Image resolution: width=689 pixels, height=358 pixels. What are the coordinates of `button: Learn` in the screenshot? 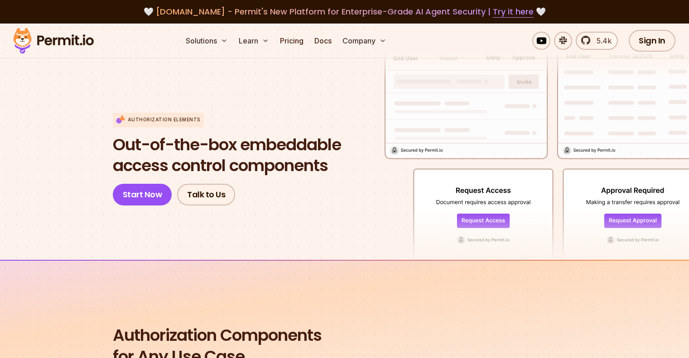 It's located at (254, 41).